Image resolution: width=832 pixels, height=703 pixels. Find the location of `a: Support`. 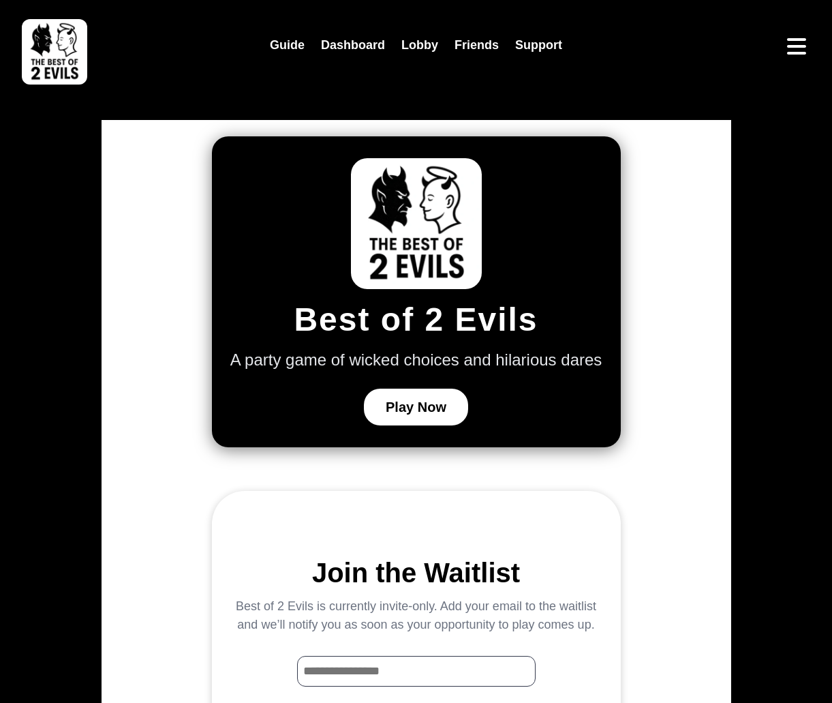

a: Support is located at coordinates (538, 45).